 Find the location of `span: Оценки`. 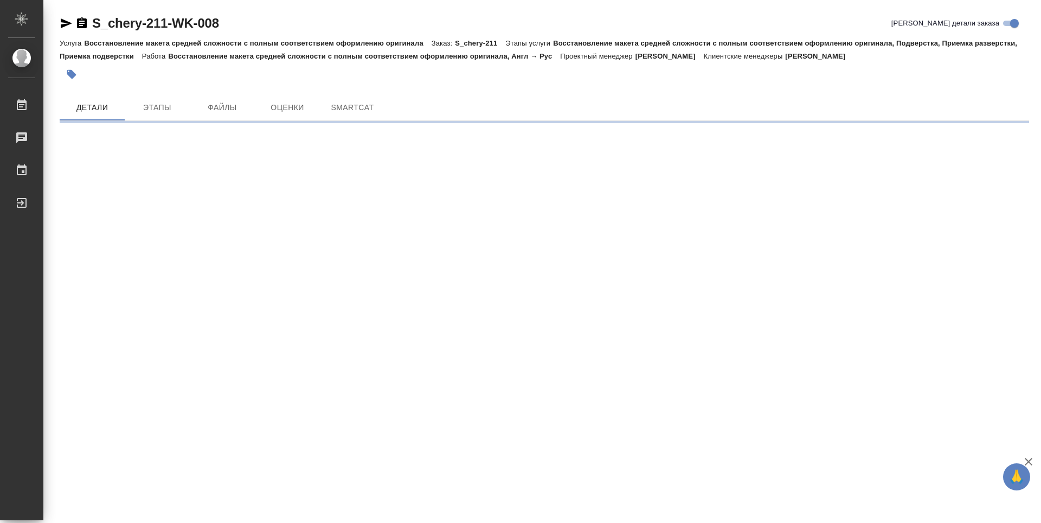

span: Оценки is located at coordinates (287, 107).